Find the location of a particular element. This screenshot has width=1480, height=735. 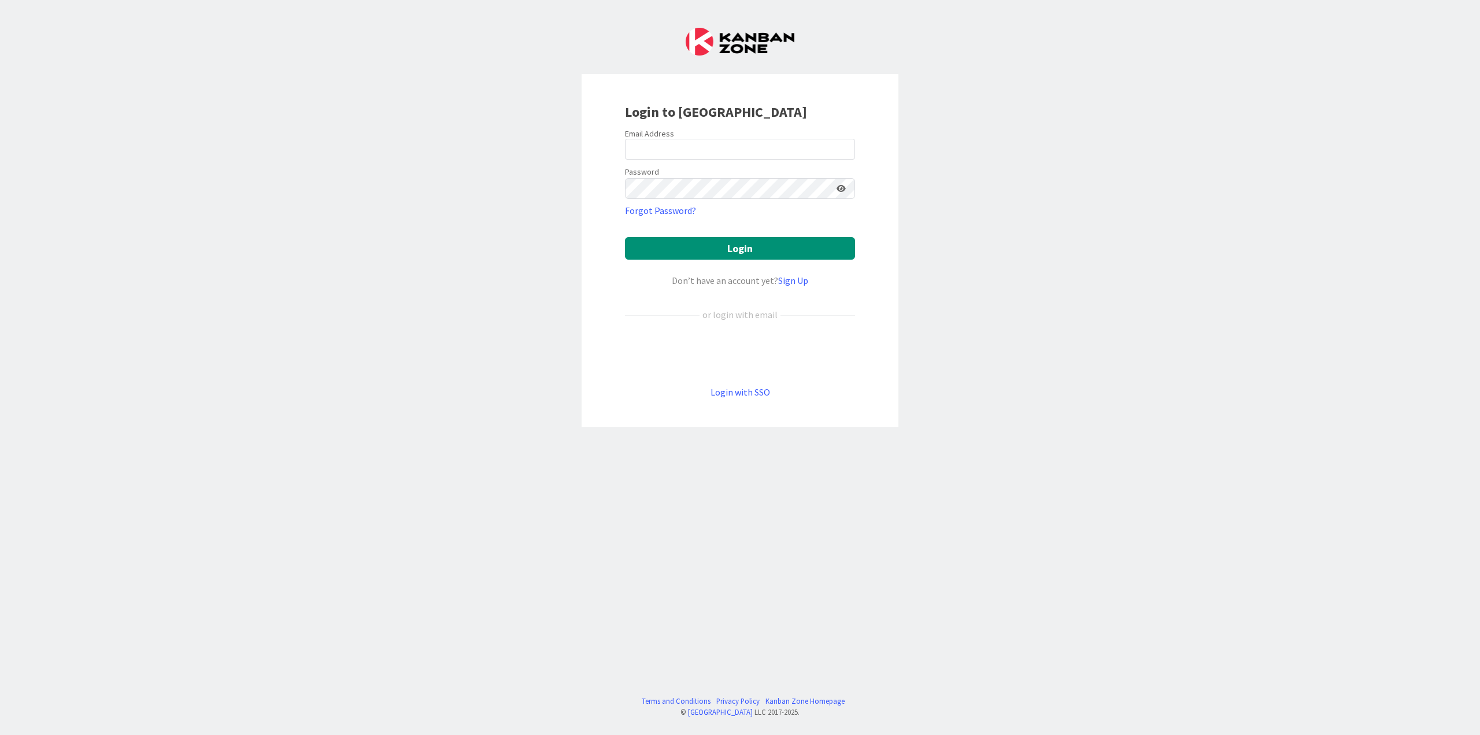

a: Sign Up is located at coordinates (793, 280).